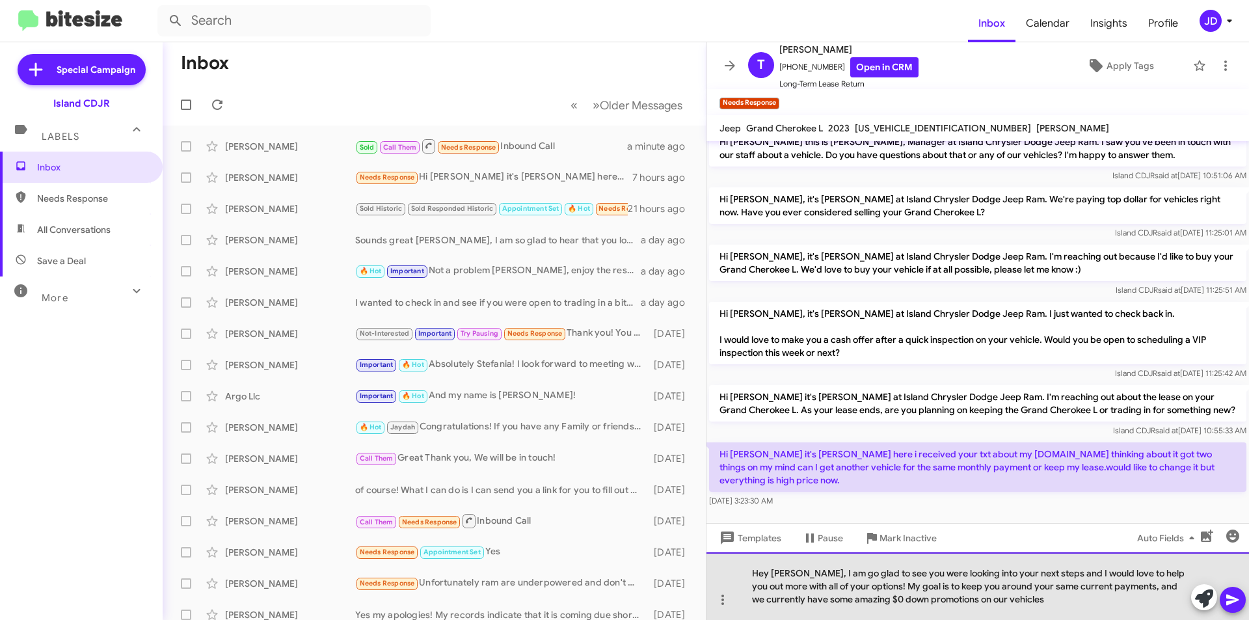  Describe the element at coordinates (479, 333) in the screenshot. I see `span: Try Pausing` at that location.